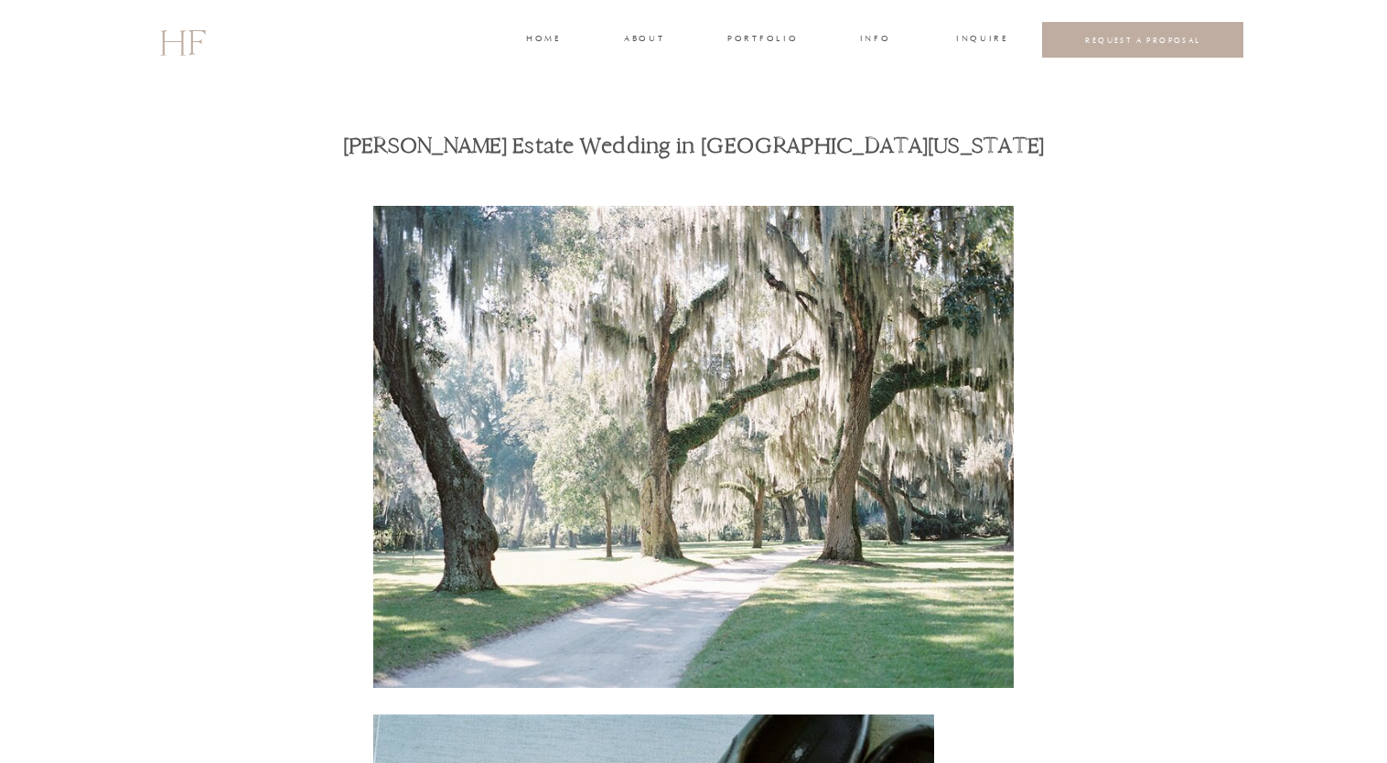 The width and height of the screenshot is (1387, 763). What do you see at coordinates (182, 40) in the screenshot?
I see `a: HF` at bounding box center [182, 40].